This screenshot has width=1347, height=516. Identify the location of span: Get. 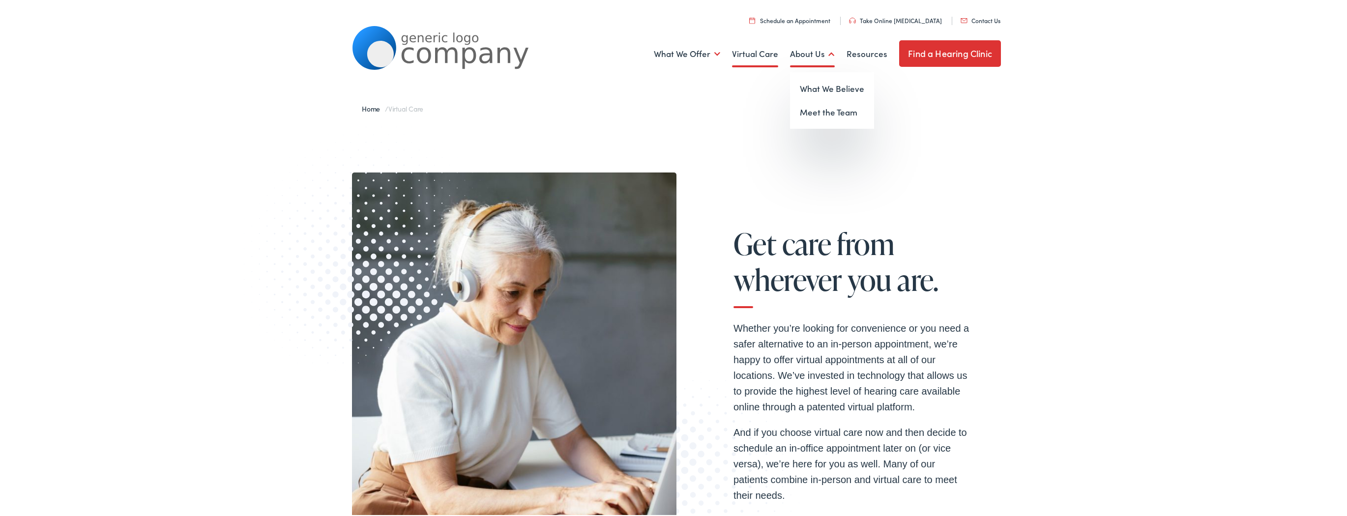
(755, 243).